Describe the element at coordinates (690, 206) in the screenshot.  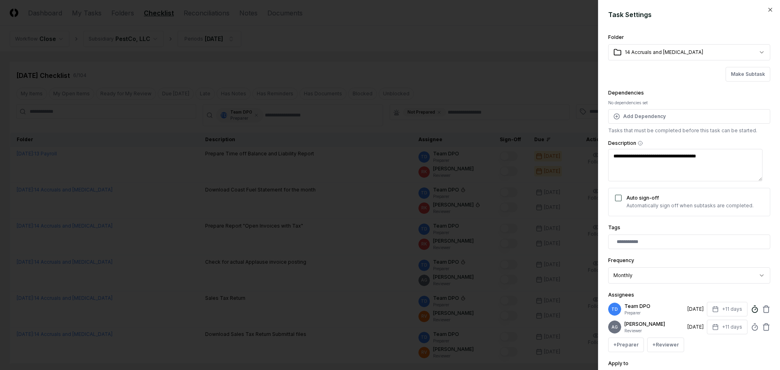
I see `p: Automatically sign off when subtasks are completed.` at that location.